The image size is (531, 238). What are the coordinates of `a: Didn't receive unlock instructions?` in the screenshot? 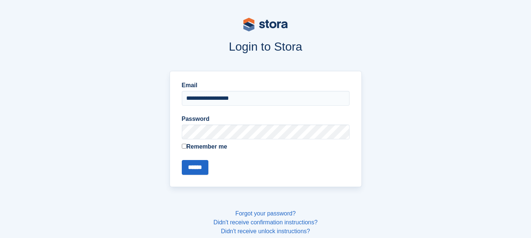 It's located at (265, 231).